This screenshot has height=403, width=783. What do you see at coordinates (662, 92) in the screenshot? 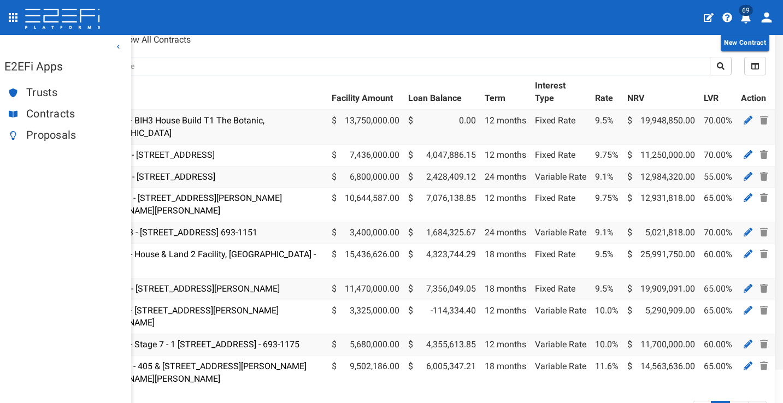
I see `th: NRV` at bounding box center [662, 92].